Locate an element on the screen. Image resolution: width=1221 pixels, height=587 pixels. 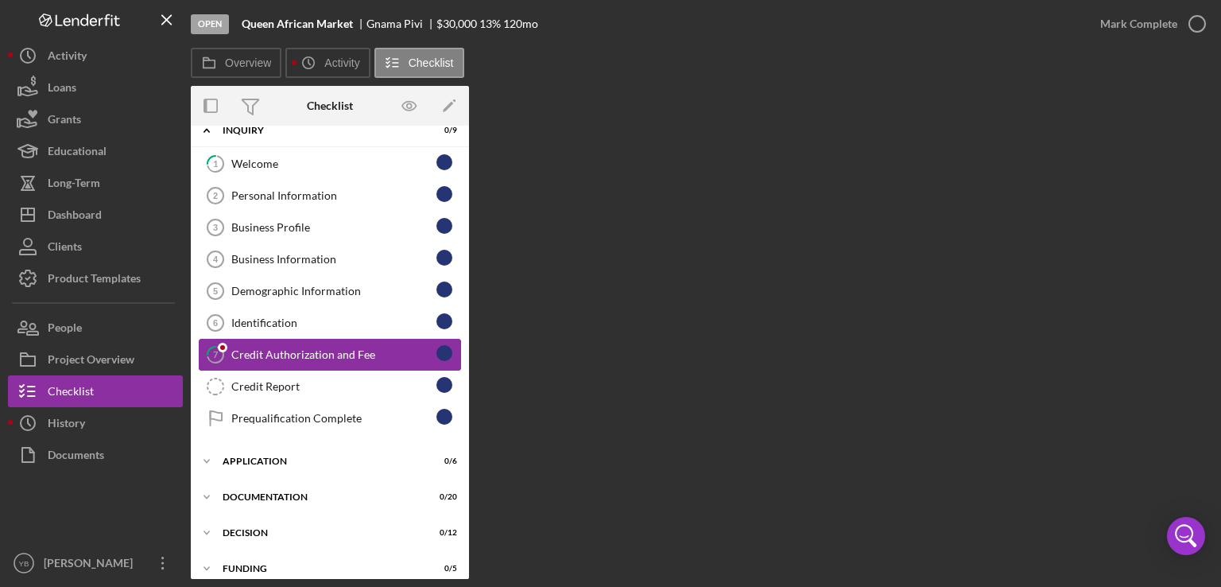
div: Project Overview is located at coordinates (91, 361).